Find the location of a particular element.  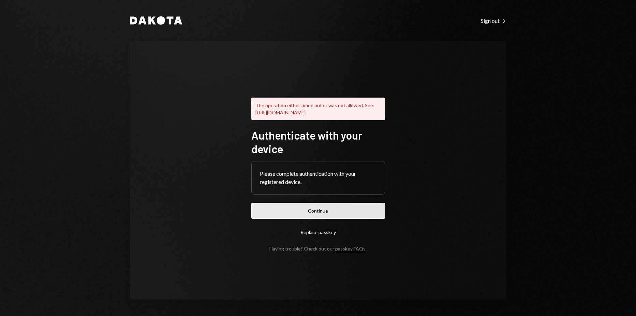

div: Please complete authentication with your registered device. is located at coordinates (318, 178).